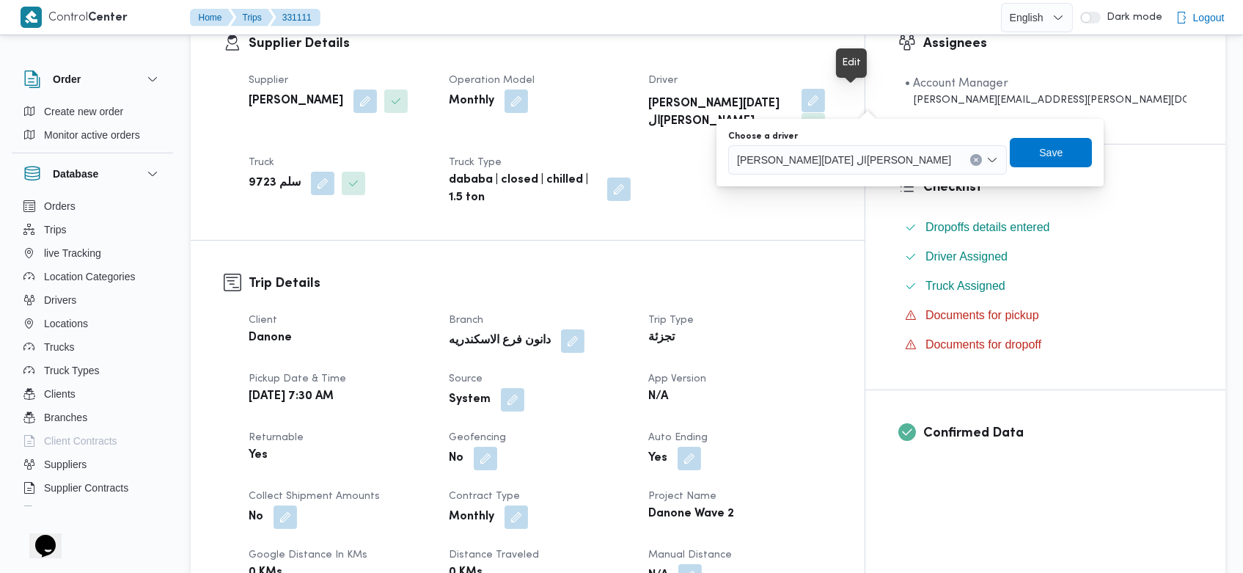  Describe the element at coordinates (55, 230) in the screenshot. I see `span: Trips` at that location.